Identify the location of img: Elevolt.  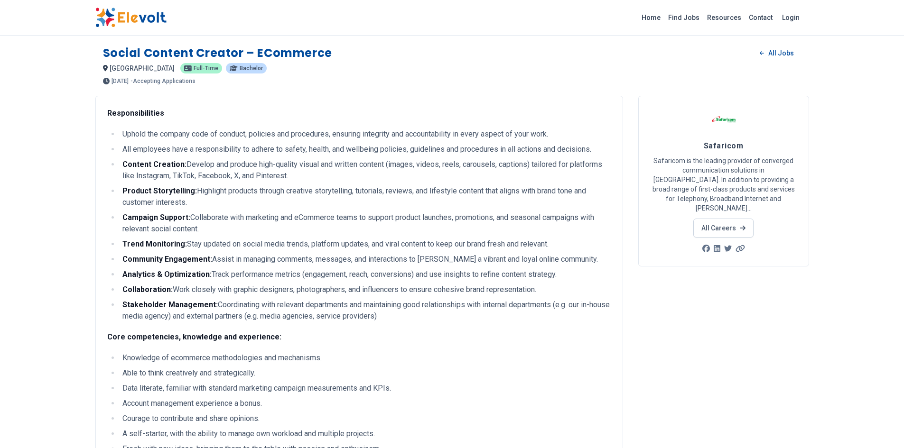
(131, 18).